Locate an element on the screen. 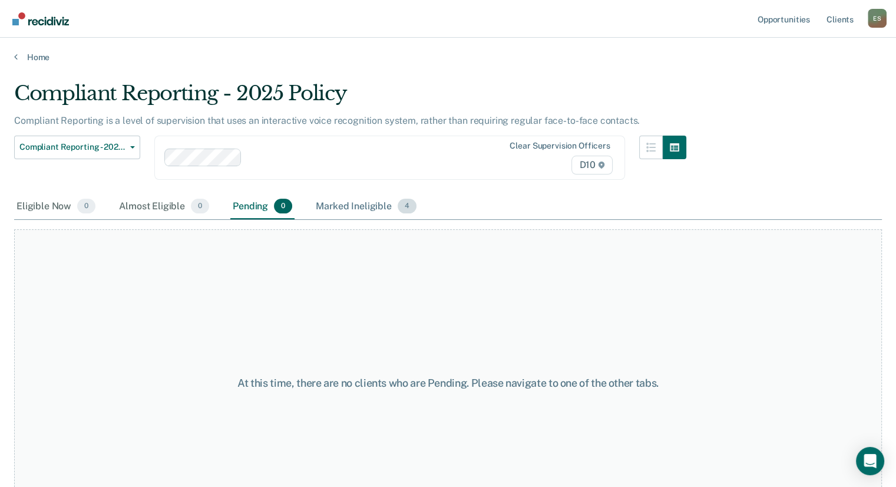 The image size is (896, 487). div: Compliant Reporting - 2025 Policy is located at coordinates (350, 98).